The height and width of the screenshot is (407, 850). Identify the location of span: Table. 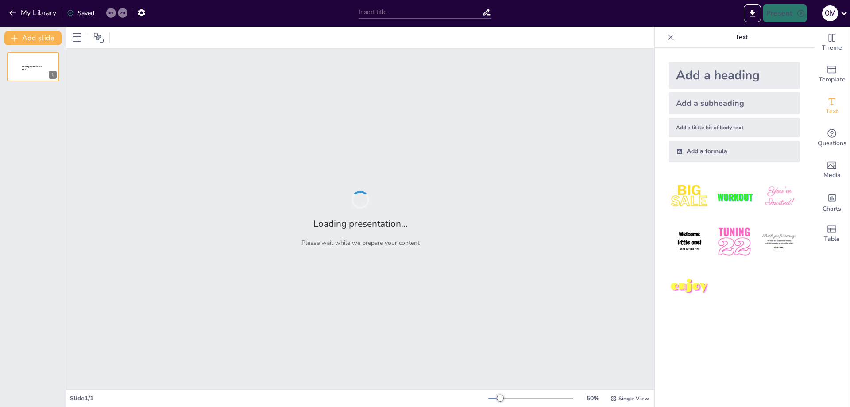
(832, 239).